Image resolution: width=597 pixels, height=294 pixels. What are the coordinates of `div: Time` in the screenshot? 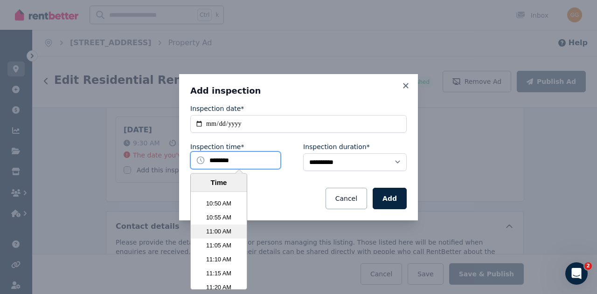 It's located at (219, 182).